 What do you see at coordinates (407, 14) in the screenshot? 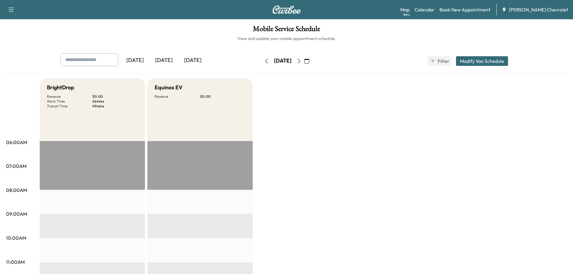
I see `div: Beta` at bounding box center [407, 14].